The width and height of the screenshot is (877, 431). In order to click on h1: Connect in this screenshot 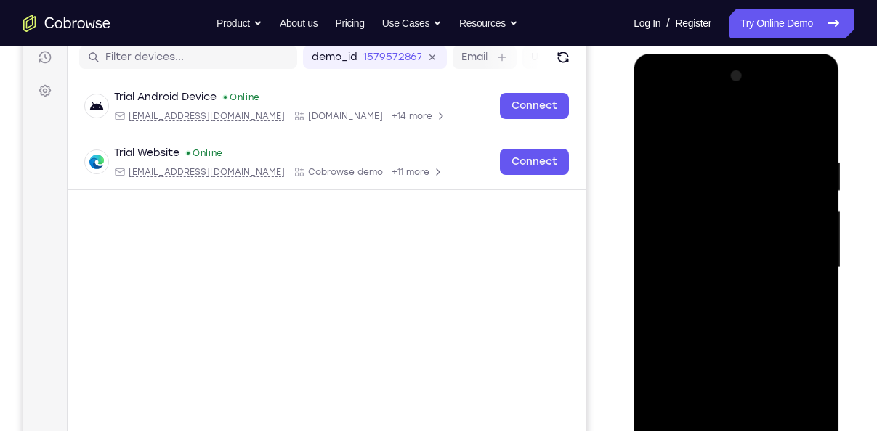, I will do `click(95, 20)`.